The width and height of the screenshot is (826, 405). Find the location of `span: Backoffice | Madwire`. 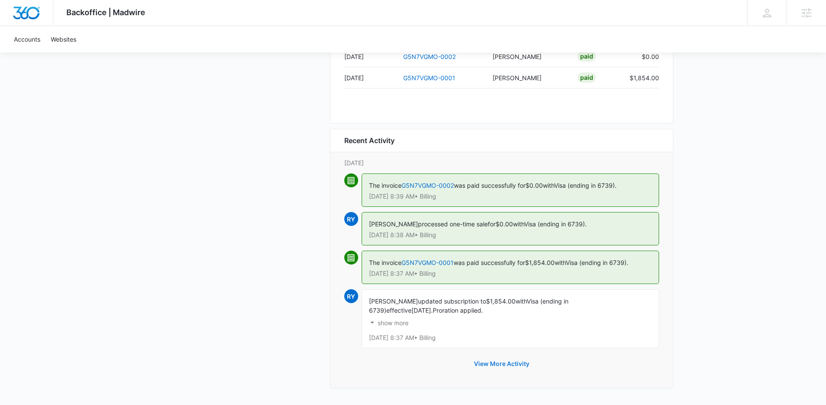

span: Backoffice | Madwire is located at coordinates (106, 12).